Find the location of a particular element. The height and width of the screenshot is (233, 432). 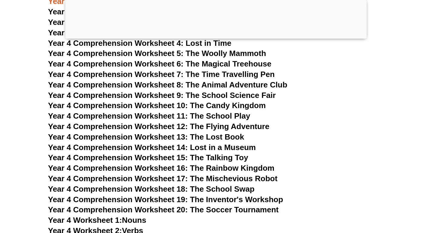

span: Year 4 Comprehension Worksheet 1: is located at coordinates (116, 12).